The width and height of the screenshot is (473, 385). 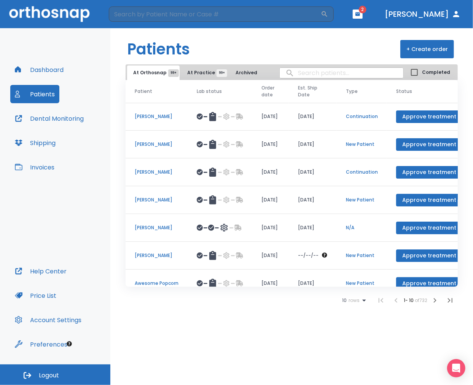 I want to click on span: Completed, so click(x=436, y=72).